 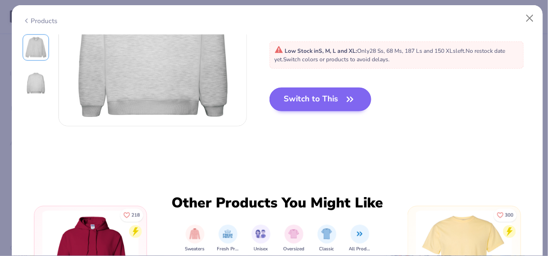 I want to click on span: Oversized, so click(x=294, y=249).